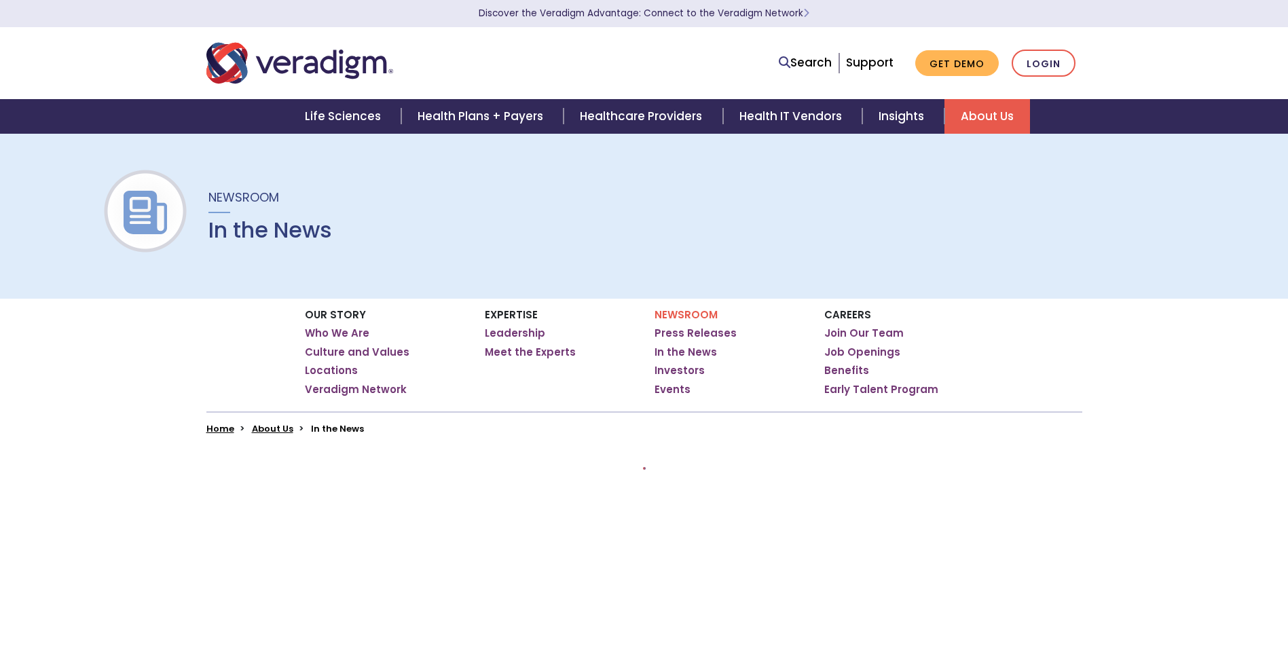 This screenshot has width=1288, height=653. I want to click on a: Get Demo, so click(956, 63).